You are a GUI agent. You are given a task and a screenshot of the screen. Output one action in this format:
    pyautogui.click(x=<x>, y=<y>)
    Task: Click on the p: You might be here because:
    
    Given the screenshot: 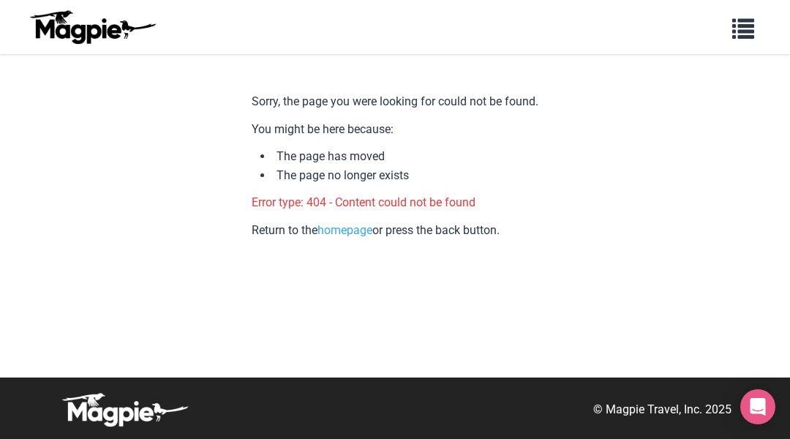 What is the action you would take?
    pyautogui.click(x=395, y=129)
    